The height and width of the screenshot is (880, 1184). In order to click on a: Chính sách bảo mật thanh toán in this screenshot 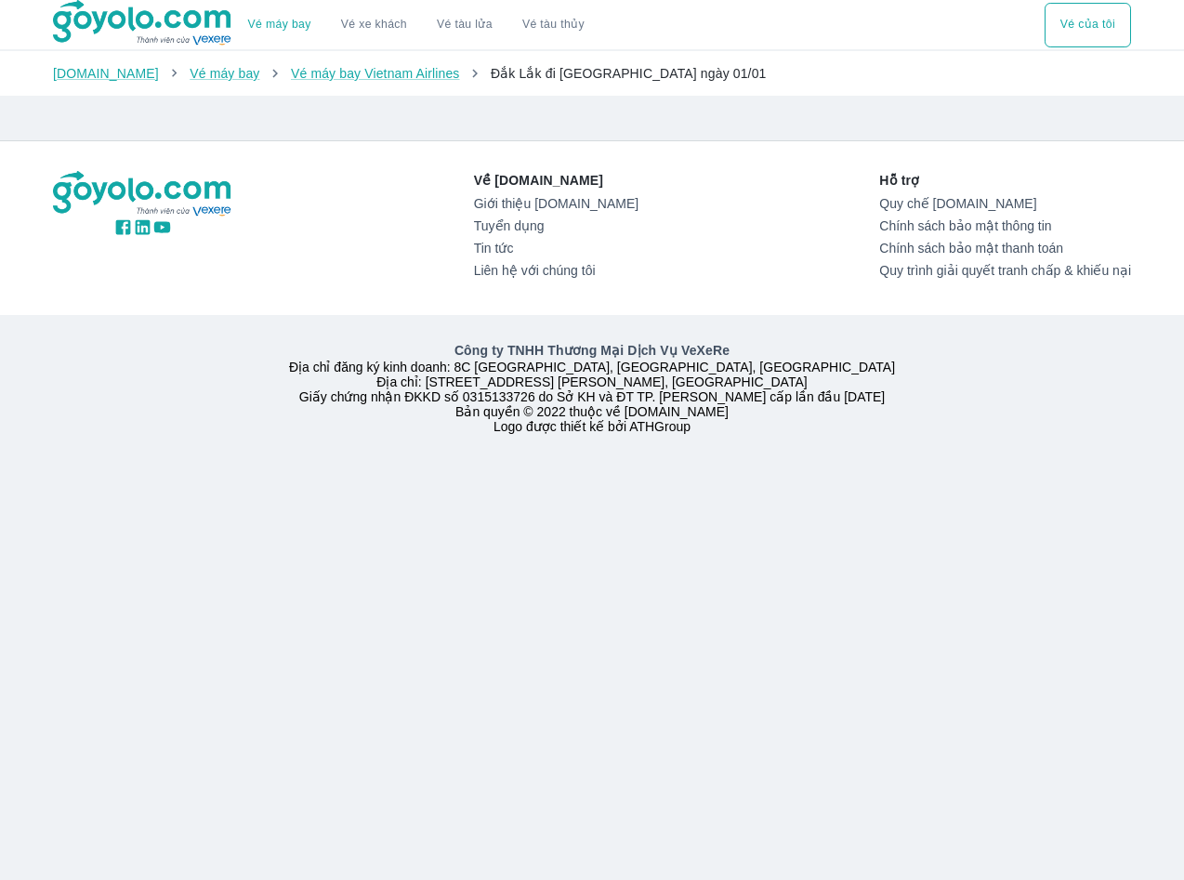, I will do `click(1004, 248)`.